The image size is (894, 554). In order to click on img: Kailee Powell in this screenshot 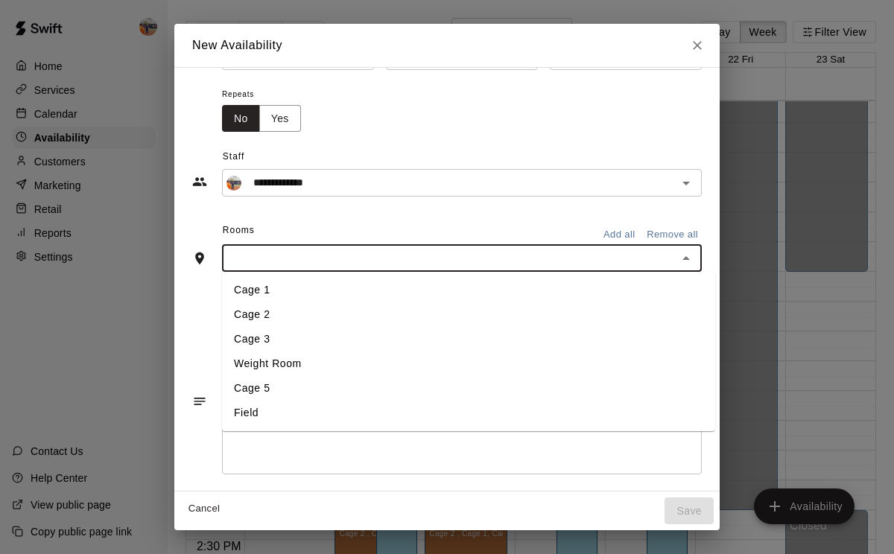, I will do `click(234, 183)`.